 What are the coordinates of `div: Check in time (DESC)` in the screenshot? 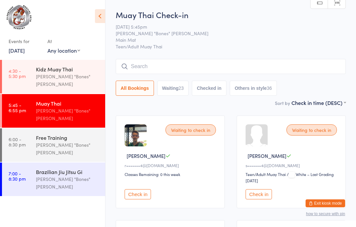 It's located at (318, 103).